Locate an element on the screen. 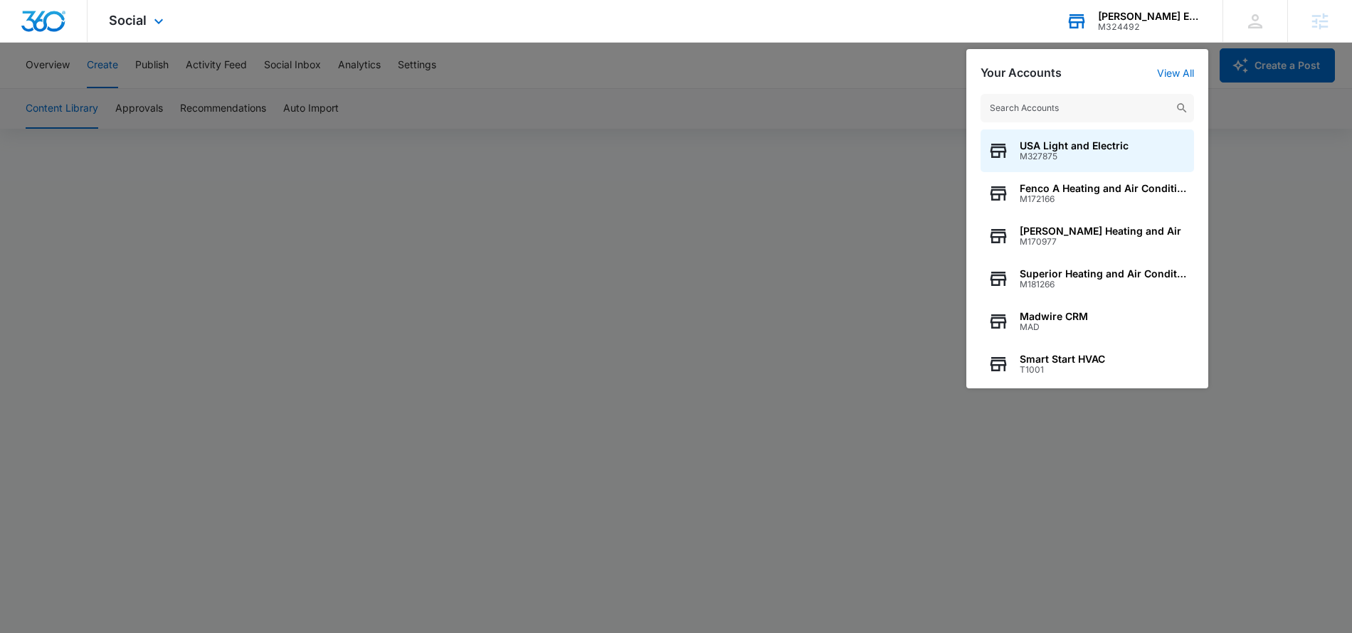 The height and width of the screenshot is (633, 1352). button: Smart Start HVACT1001 is located at coordinates (1088, 364).